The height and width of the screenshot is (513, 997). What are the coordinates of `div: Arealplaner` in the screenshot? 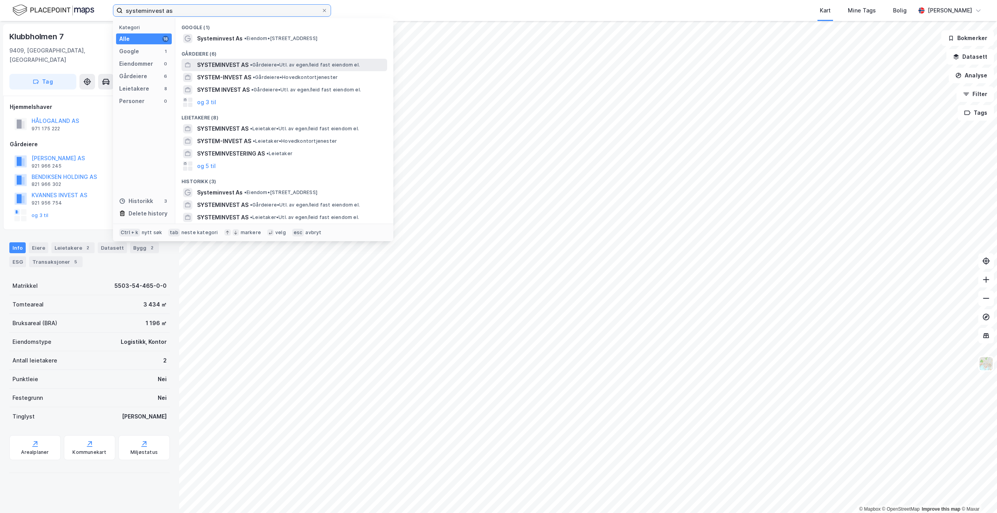 It's located at (35, 453).